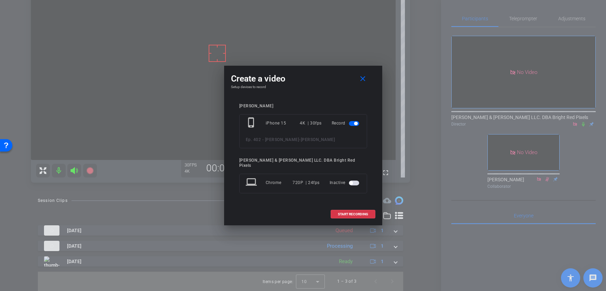  I want to click on span: START RECORDING, so click(353, 214).